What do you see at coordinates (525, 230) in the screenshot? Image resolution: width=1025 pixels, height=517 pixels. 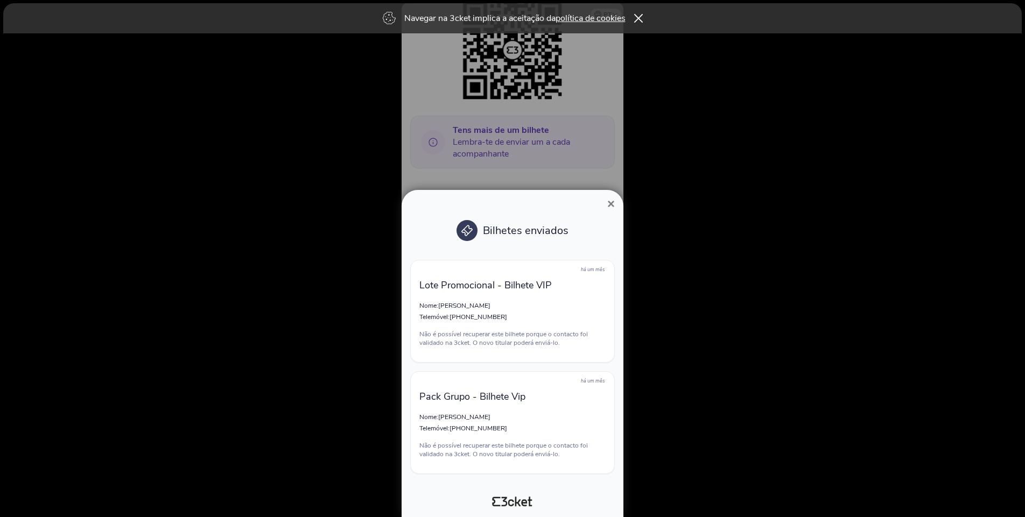 I see `span: Bilhetes enviados` at bounding box center [525, 230].